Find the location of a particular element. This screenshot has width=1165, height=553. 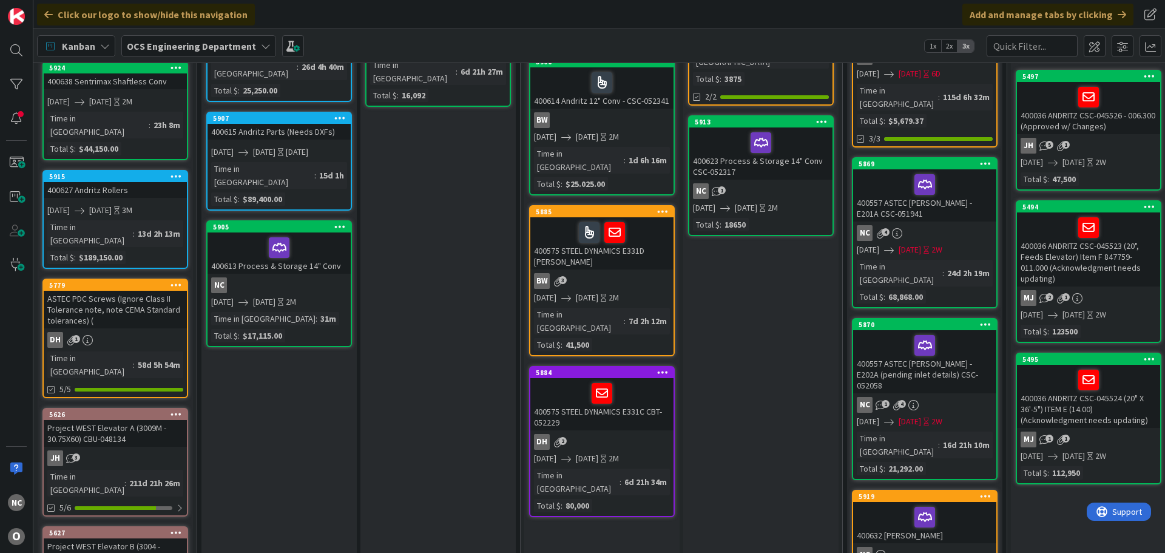

div: 5497 is located at coordinates (1089, 76).